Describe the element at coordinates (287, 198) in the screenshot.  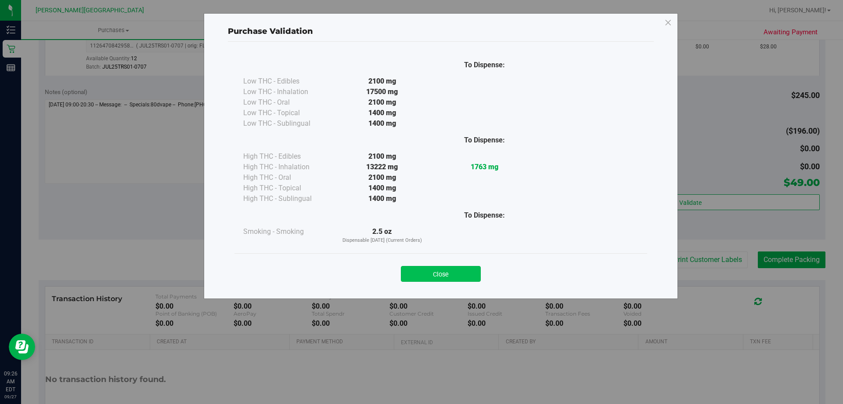
I see `div: High THC - Sublingual` at that location.